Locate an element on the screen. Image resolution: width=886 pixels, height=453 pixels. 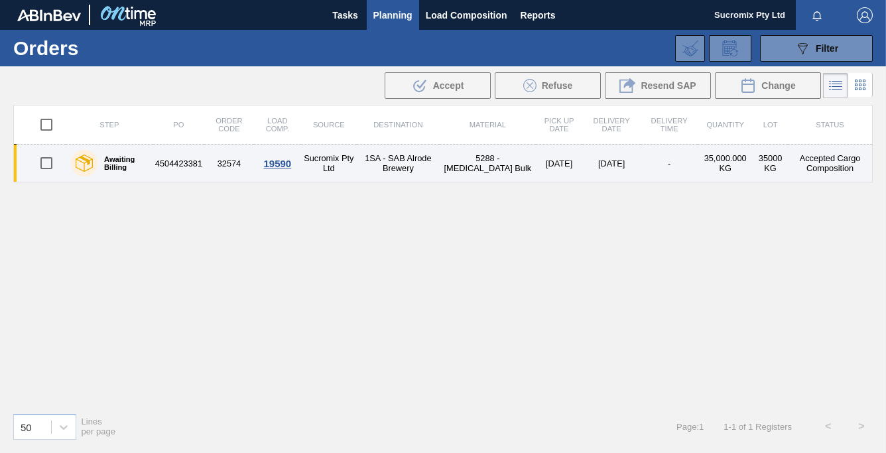
span: Load Composition is located at coordinates (466, 15).